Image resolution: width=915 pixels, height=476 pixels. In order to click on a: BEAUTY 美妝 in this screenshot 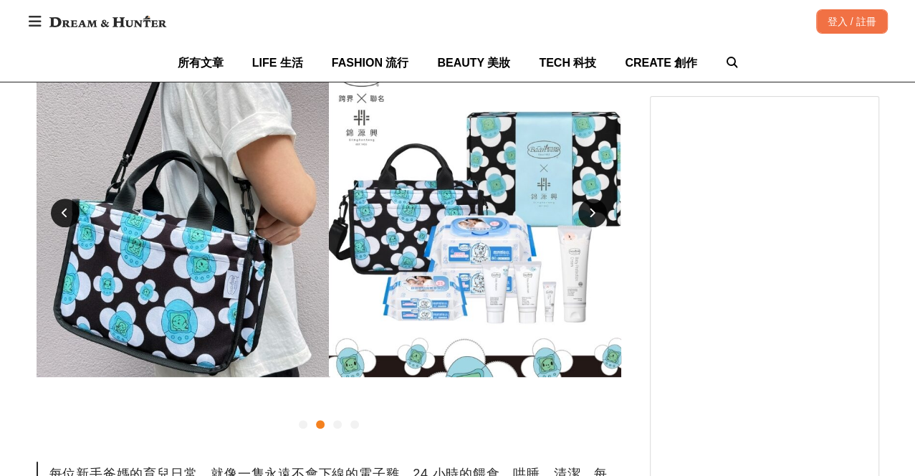, I will do `click(474, 62)`.